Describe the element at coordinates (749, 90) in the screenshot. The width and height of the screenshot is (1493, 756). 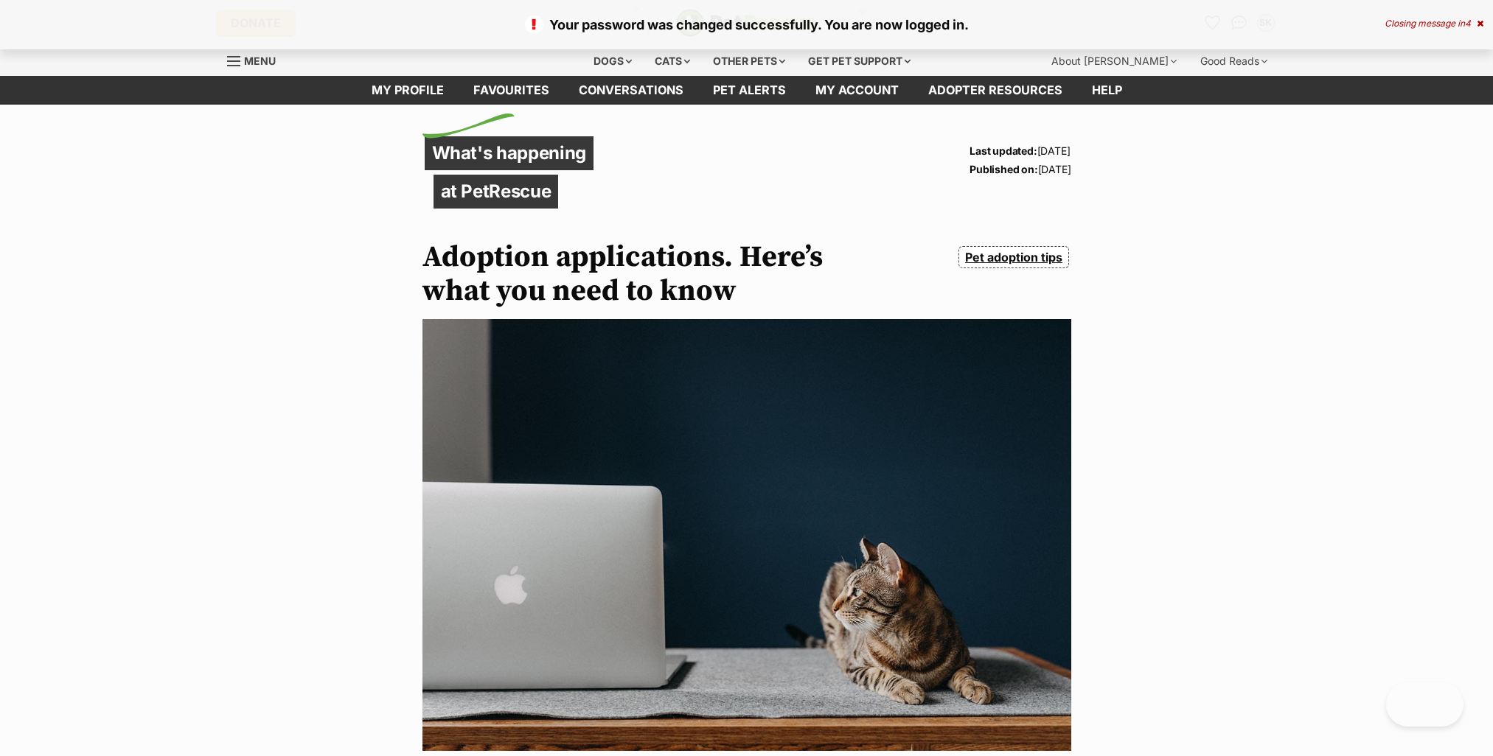
I see `a: Pet alerts` at that location.